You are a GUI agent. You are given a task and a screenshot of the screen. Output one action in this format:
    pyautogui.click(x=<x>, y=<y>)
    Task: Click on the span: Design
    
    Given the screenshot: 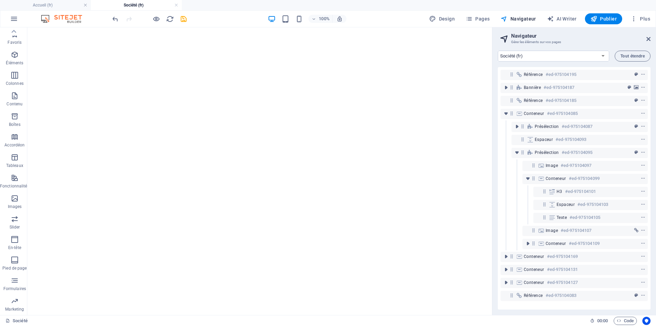 What is the action you would take?
    pyautogui.click(x=442, y=19)
    